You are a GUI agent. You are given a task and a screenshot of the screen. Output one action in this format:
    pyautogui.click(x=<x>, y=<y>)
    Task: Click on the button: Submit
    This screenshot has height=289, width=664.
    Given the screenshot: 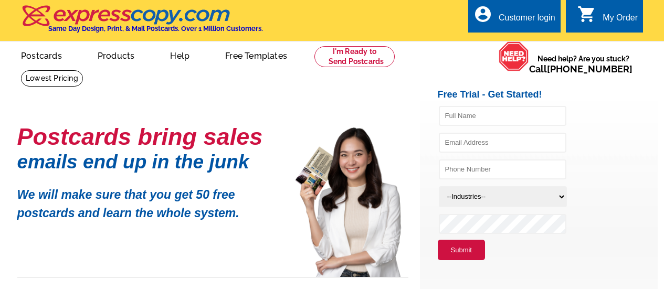 What is the action you would take?
    pyautogui.click(x=462, y=251)
    